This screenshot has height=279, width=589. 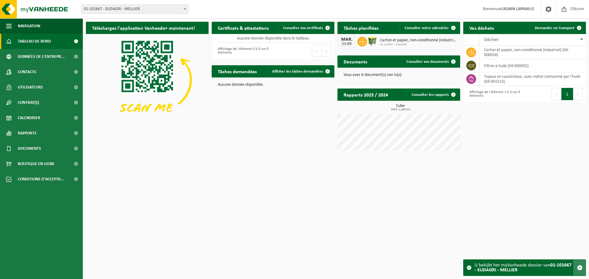 What do you see at coordinates (41, 57) in the screenshot?
I see `span: Données de l'entrepr...` at bounding box center [41, 57].